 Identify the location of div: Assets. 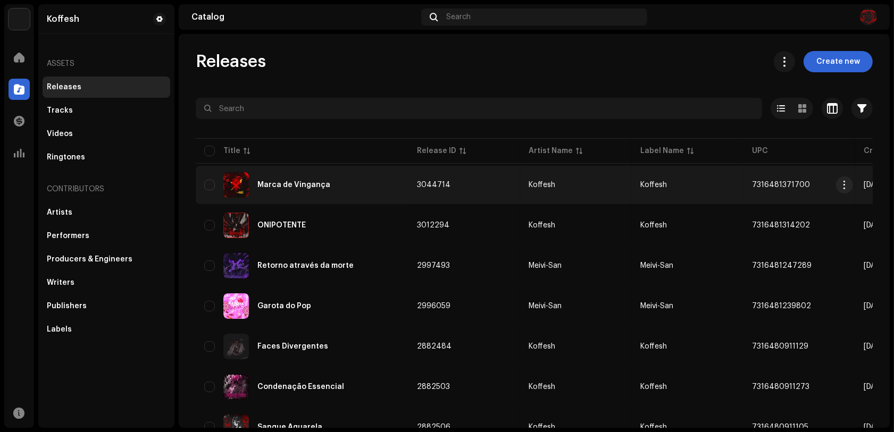
(106, 64).